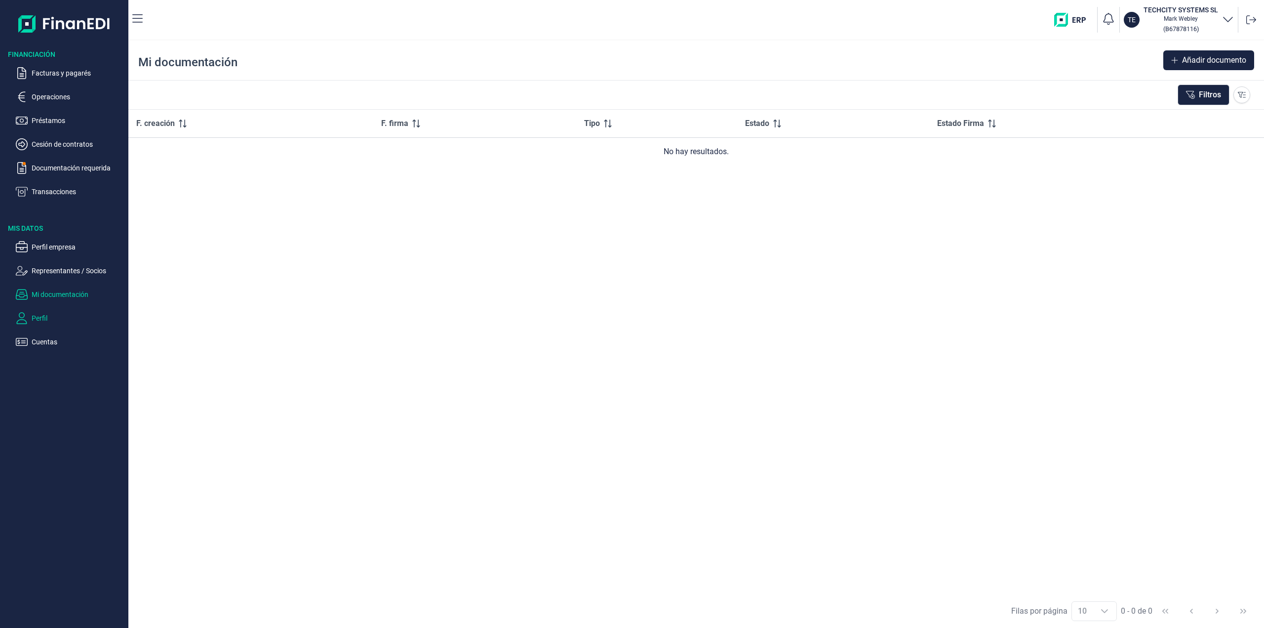 This screenshot has width=1264, height=628. Describe the element at coordinates (395, 123) in the screenshot. I see `span: F. firma` at that location.